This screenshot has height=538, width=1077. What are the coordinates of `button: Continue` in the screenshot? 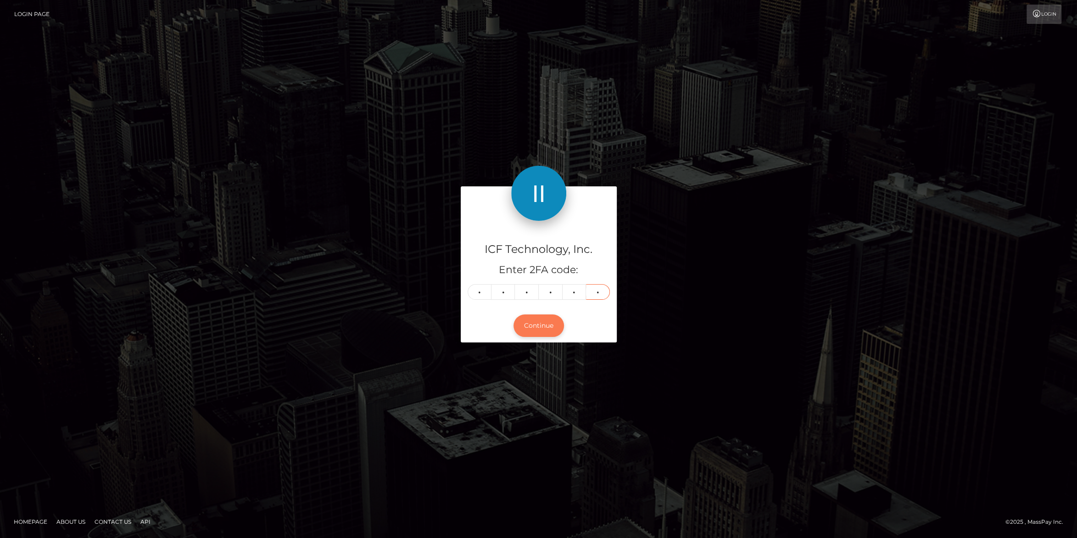 It's located at (539, 325).